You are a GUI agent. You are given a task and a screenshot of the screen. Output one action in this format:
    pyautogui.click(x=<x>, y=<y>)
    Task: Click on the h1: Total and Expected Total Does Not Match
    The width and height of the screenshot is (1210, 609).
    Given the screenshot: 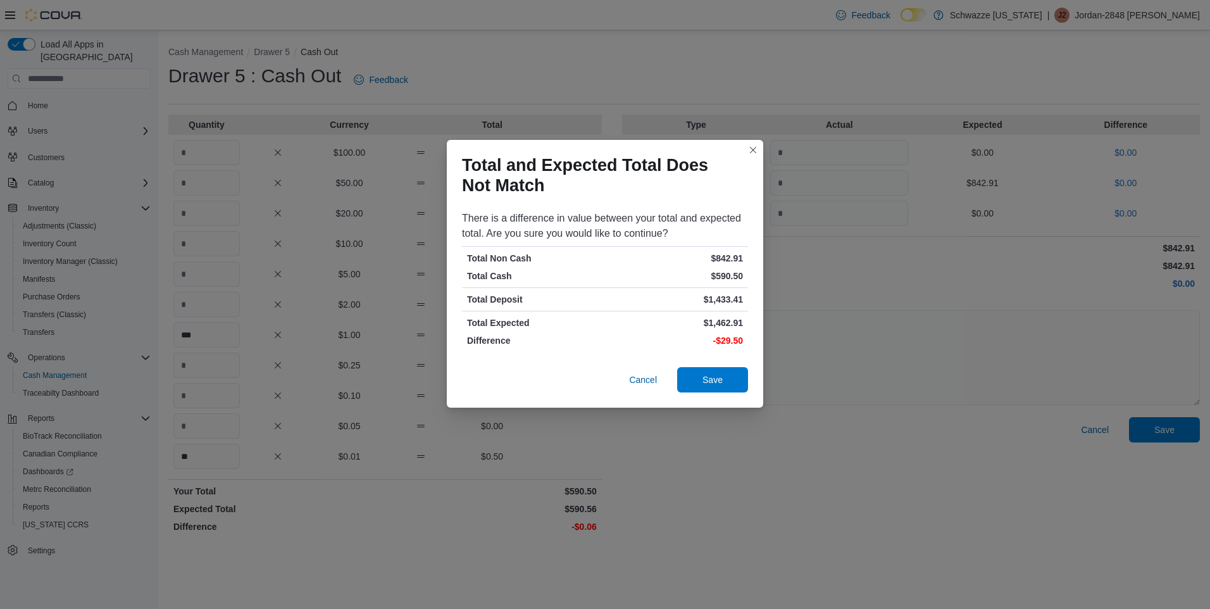 What is the action you would take?
    pyautogui.click(x=600, y=175)
    